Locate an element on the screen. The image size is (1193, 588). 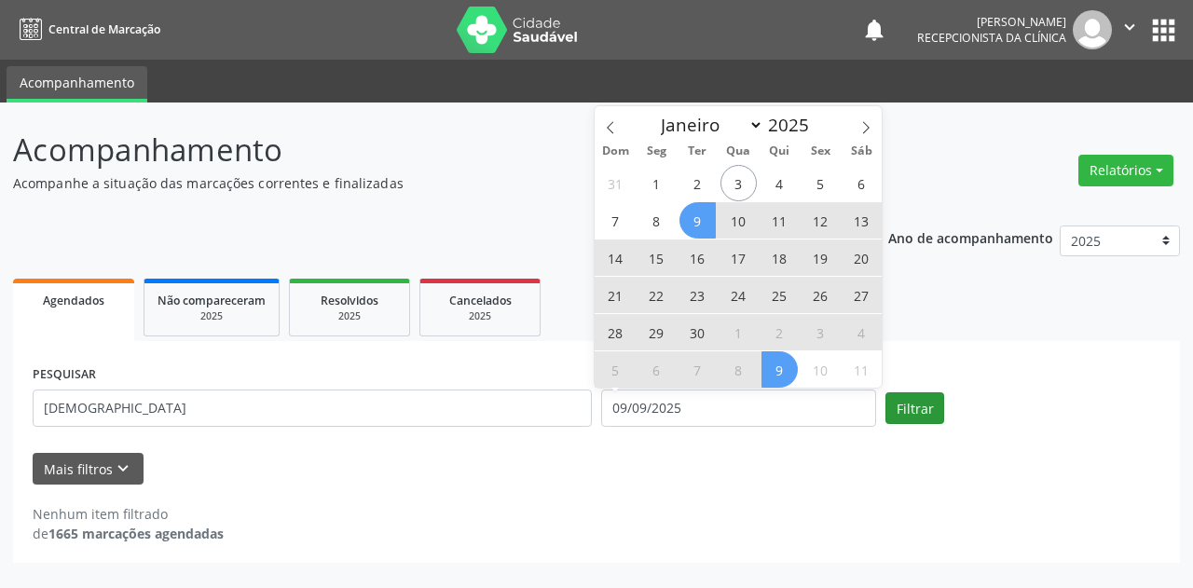
span: Outubro 2, 2025 is located at coordinates (779, 332).